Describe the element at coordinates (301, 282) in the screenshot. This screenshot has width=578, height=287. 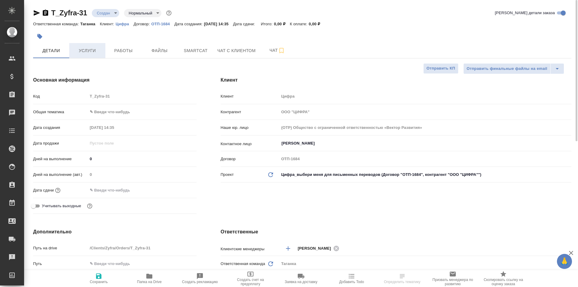
I see `span: Заявка на доставку` at that location.